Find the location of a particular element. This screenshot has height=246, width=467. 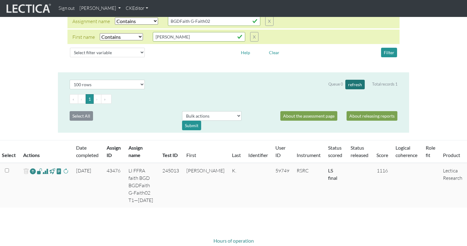

button: Filter is located at coordinates (389, 52).